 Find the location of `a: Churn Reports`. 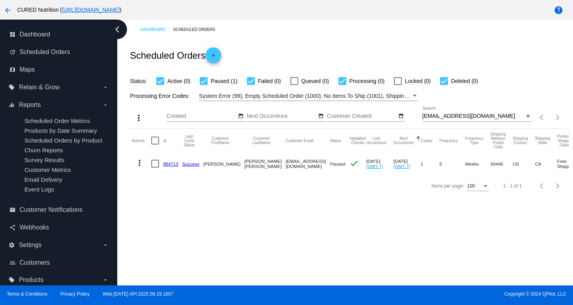

a: Churn Reports is located at coordinates (43, 150).